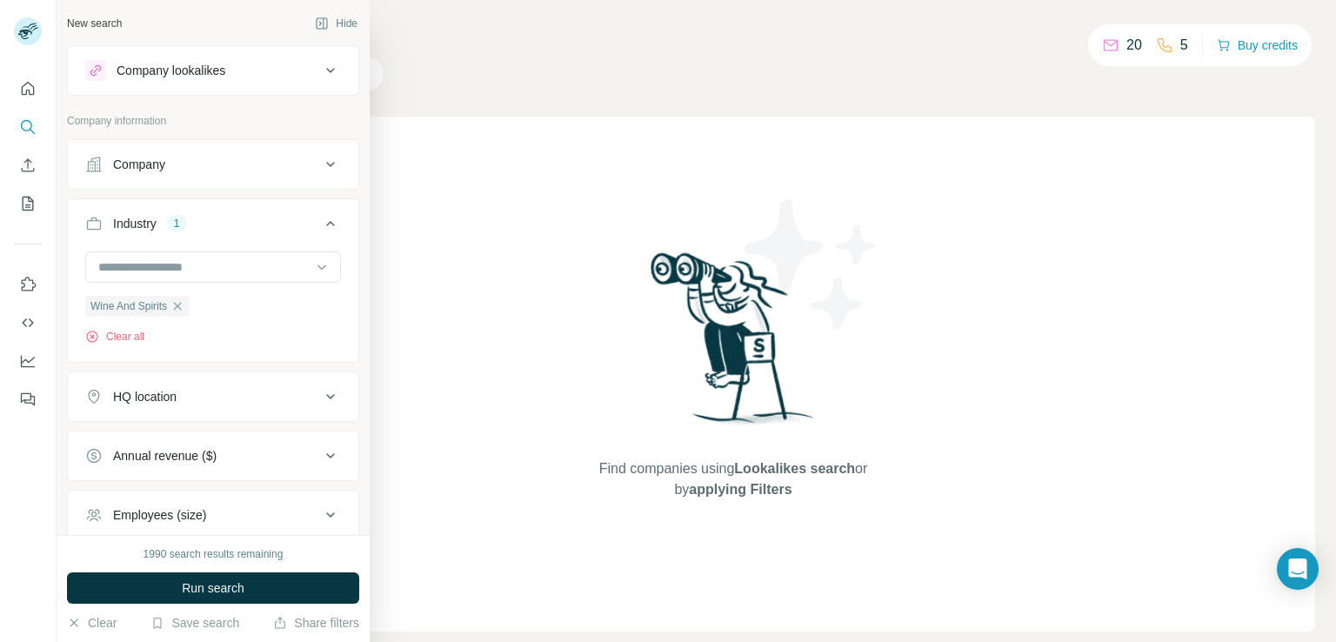 The height and width of the screenshot is (642, 1336). Describe the element at coordinates (28, 284) in the screenshot. I see `button: Use Surfe on LinkedIn` at that location.